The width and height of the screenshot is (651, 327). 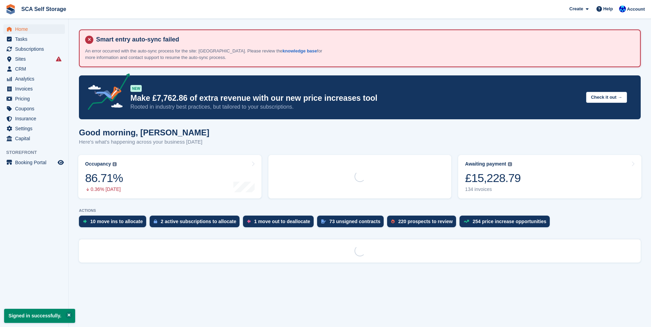 What do you see at coordinates (280, 223) in the screenshot?
I see `a: 1 move out to deallocate` at bounding box center [280, 223].